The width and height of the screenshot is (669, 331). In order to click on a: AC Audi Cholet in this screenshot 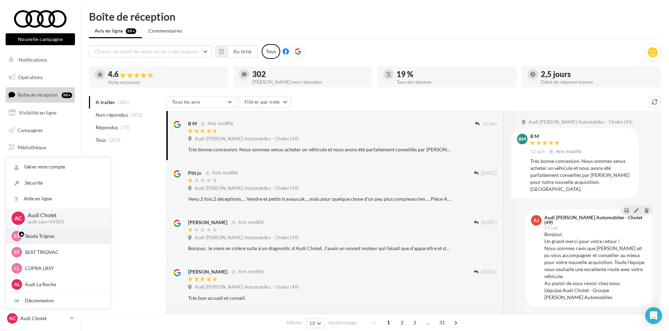, I will do `click(40, 318)`.